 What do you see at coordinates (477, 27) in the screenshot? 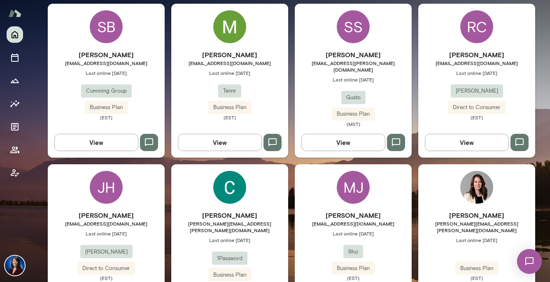
I see `div: RC` at bounding box center [477, 27].